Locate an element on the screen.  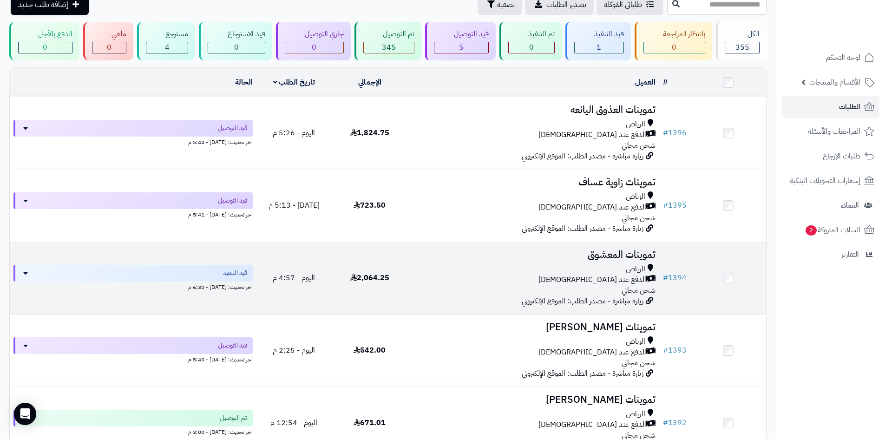
a: #1395 is located at coordinates (675, 205).